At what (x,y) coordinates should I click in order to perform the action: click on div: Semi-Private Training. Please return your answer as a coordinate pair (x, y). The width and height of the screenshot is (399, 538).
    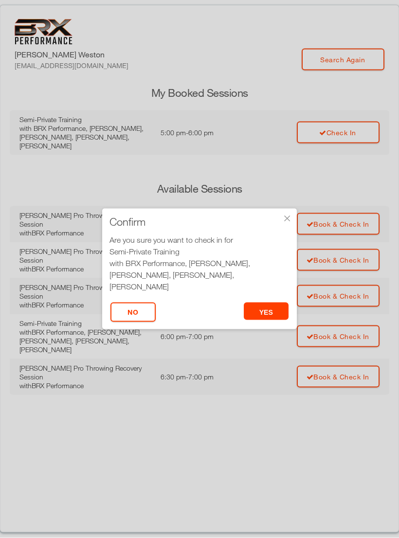
    Looking at the image, I should click on (199, 251).